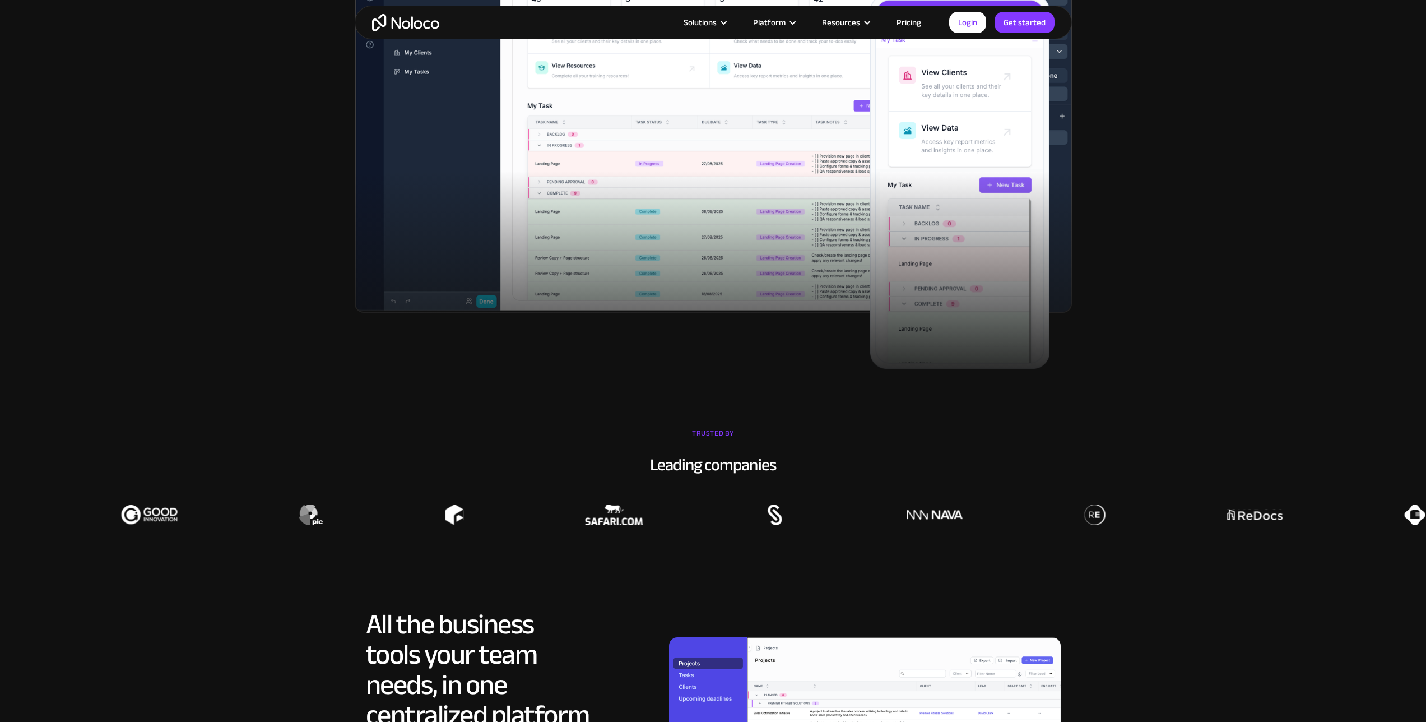 The height and width of the screenshot is (722, 1426). What do you see at coordinates (406, 22) in the screenshot?
I see `a: home` at bounding box center [406, 22].